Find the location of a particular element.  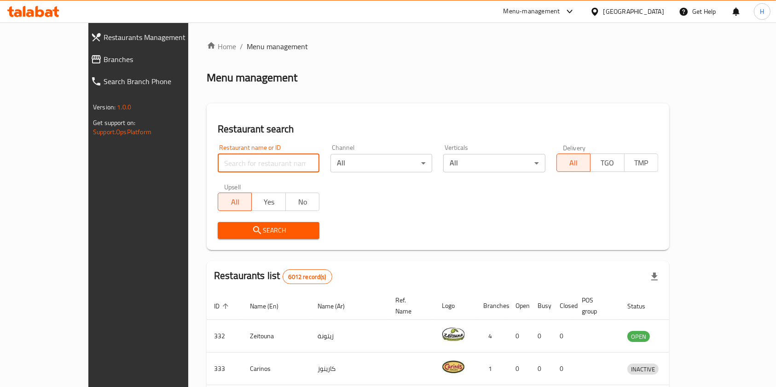

span: Ref. Name is located at coordinates (409, 306).